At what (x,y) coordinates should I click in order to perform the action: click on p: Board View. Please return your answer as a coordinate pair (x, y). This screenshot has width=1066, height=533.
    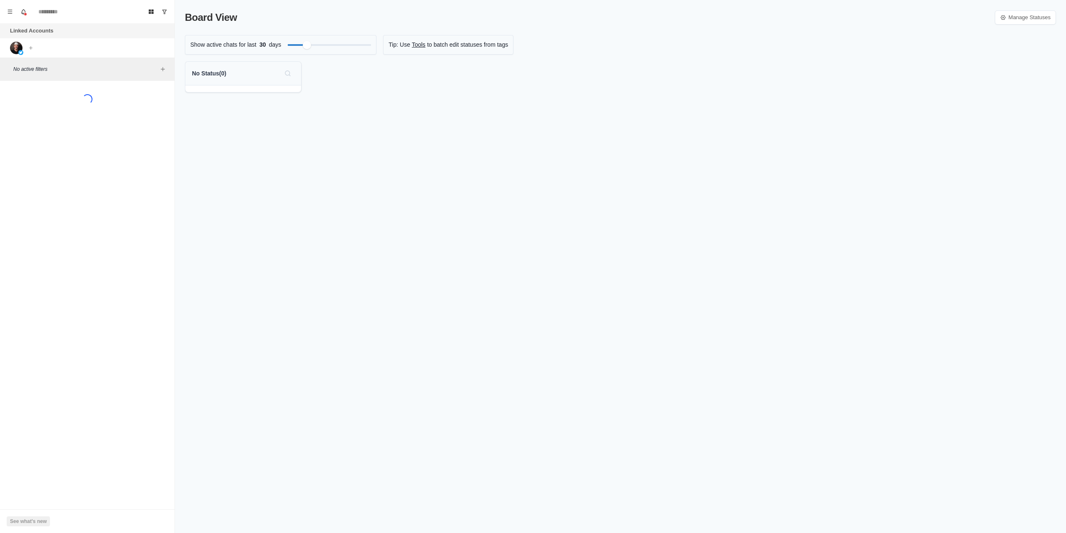
    Looking at the image, I should click on (211, 17).